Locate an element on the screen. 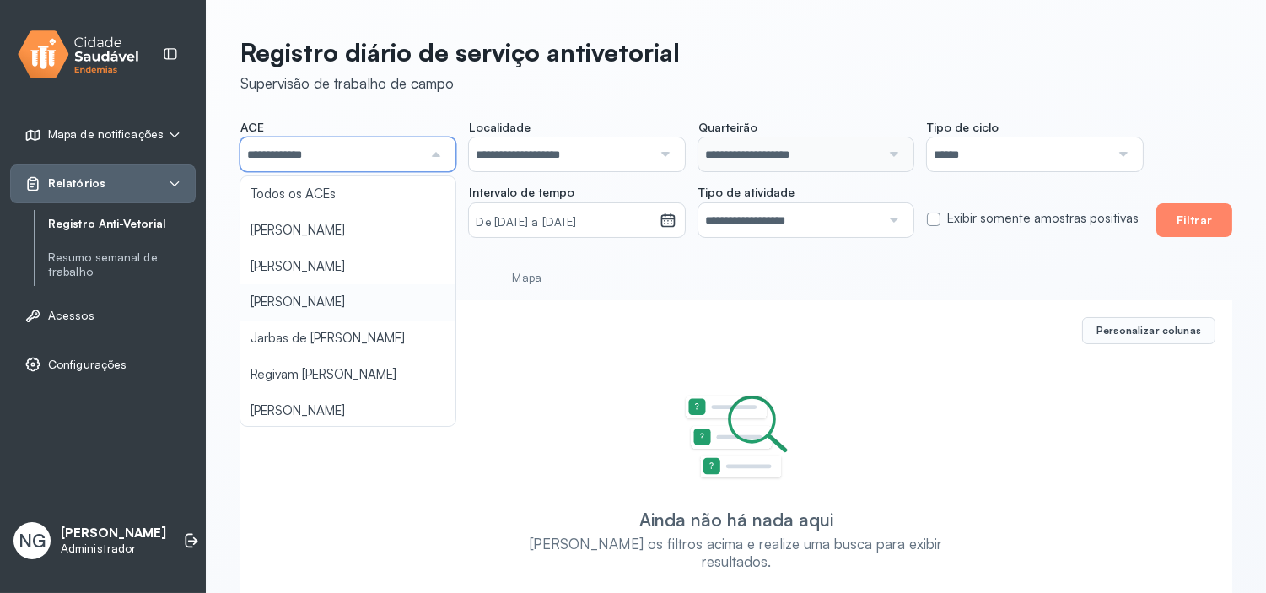 This screenshot has width=1266, height=593. span: Personalizar colunas is located at coordinates (1149, 331).